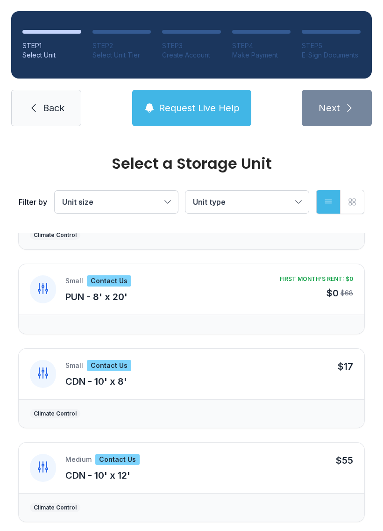  Describe the element at coordinates (209, 202) in the screenshot. I see `span: Unit type` at that location.